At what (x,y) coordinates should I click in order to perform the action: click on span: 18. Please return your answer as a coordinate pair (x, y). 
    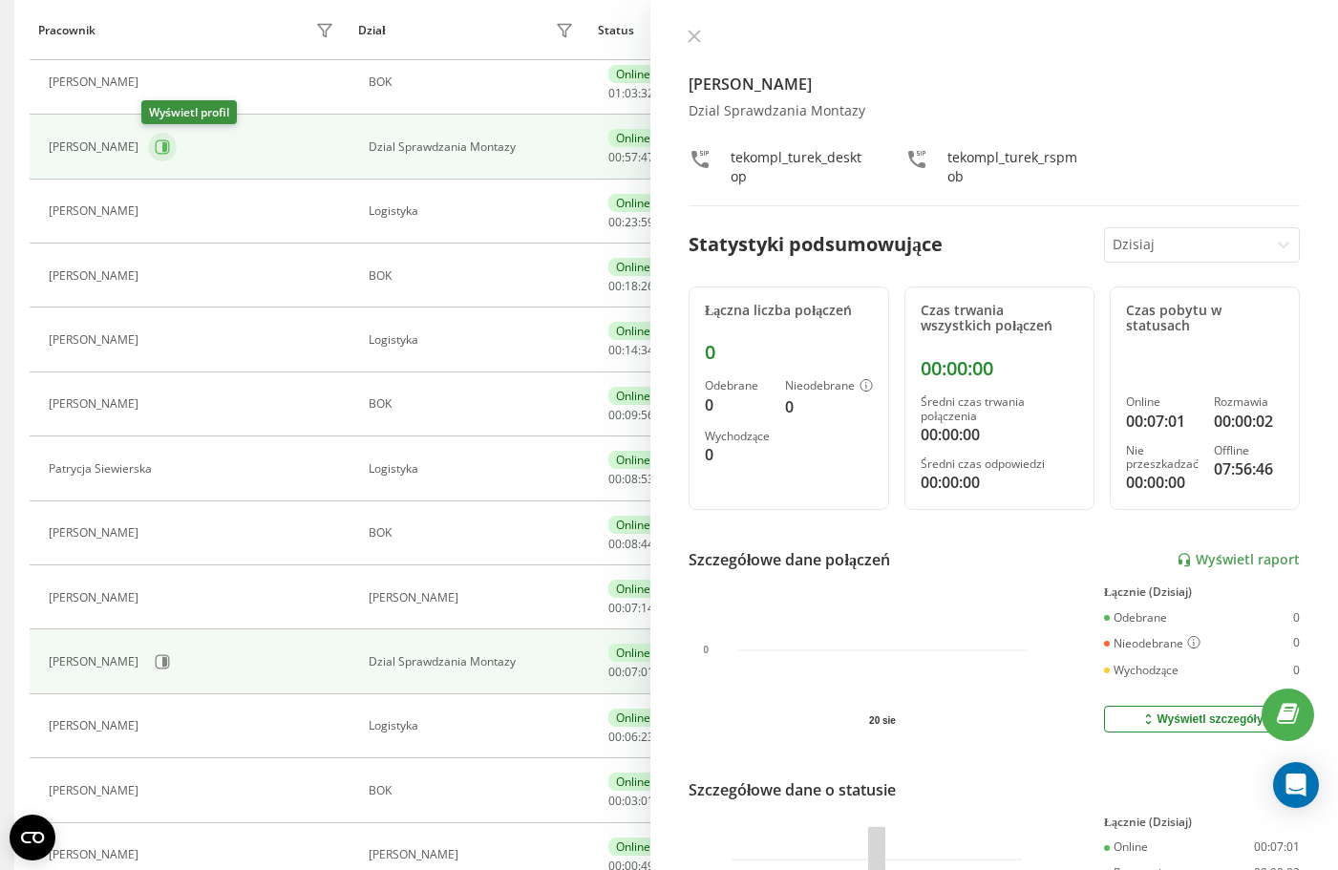
    Looking at the image, I should click on (631, 285).